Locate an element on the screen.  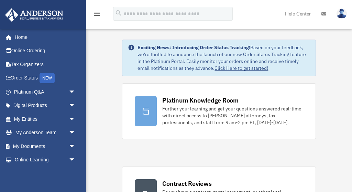
a: Click Here to get started! is located at coordinates (241, 68).